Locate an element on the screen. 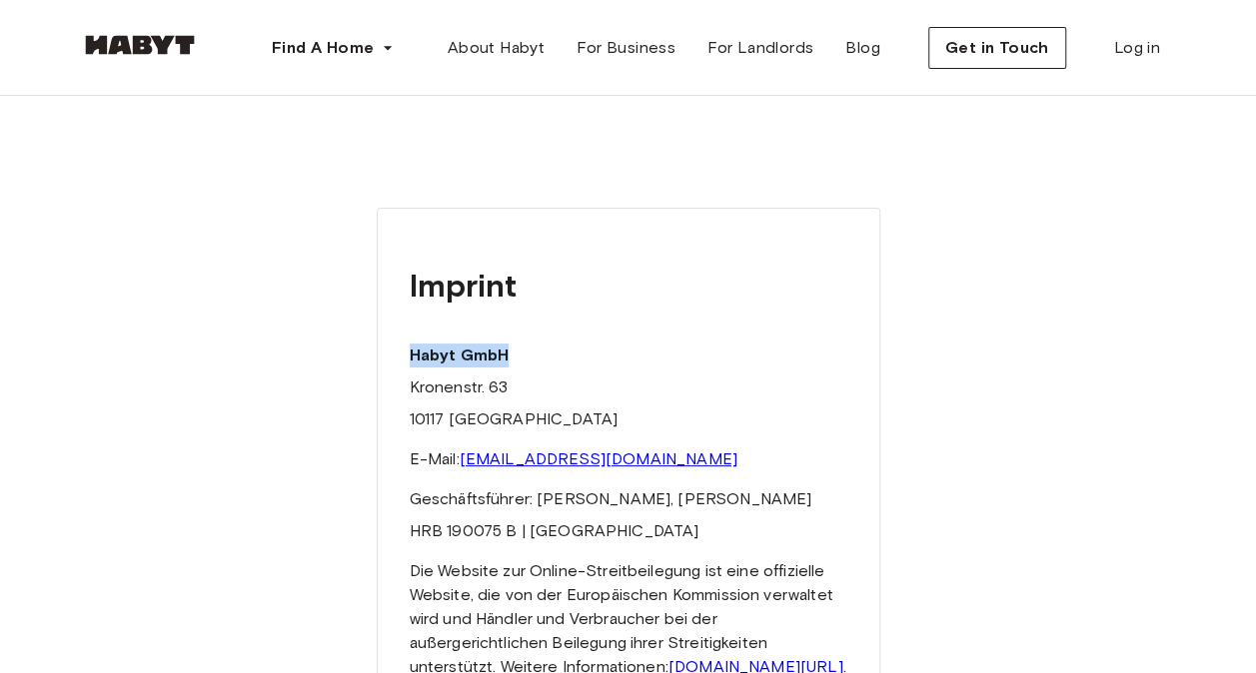 This screenshot has height=673, width=1256. a: For Business is located at coordinates (625, 48).